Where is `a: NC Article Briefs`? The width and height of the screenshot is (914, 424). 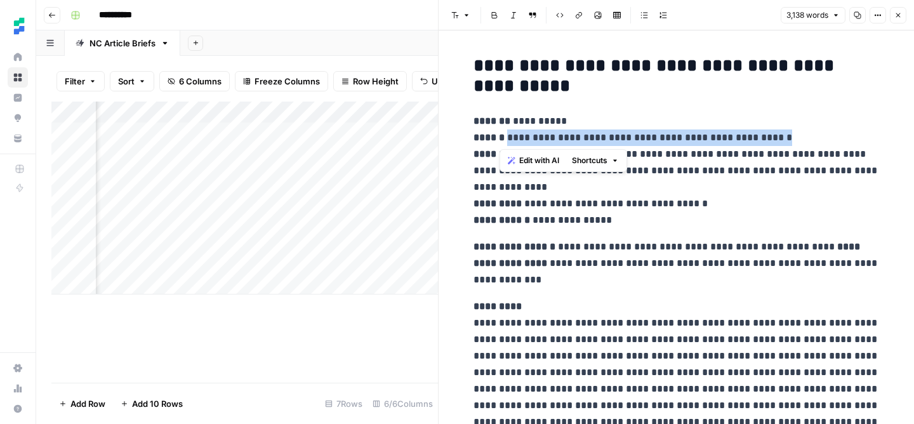 a: NC Article Briefs is located at coordinates (122, 43).